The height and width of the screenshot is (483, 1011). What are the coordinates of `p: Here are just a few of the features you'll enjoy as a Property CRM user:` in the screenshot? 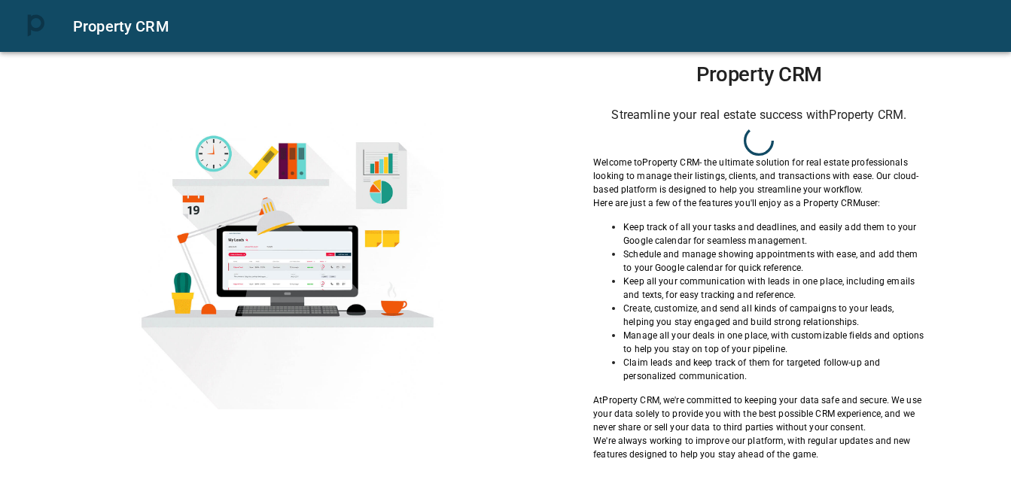 It's located at (759, 203).